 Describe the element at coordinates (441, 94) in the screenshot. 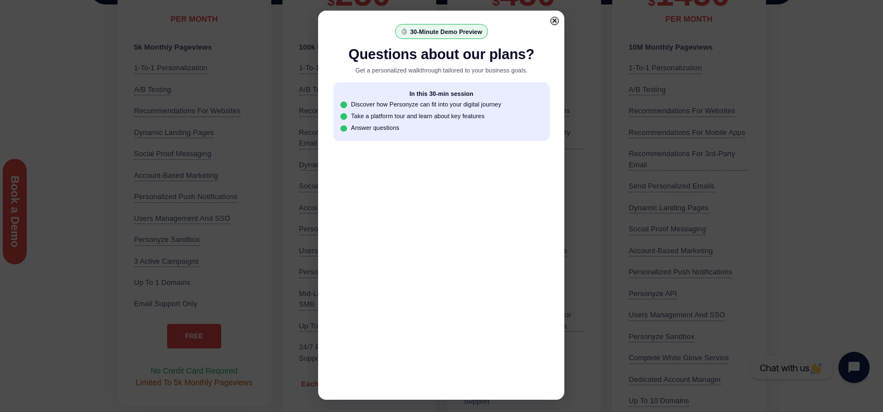

I see `div: In this 30-min session` at that location.